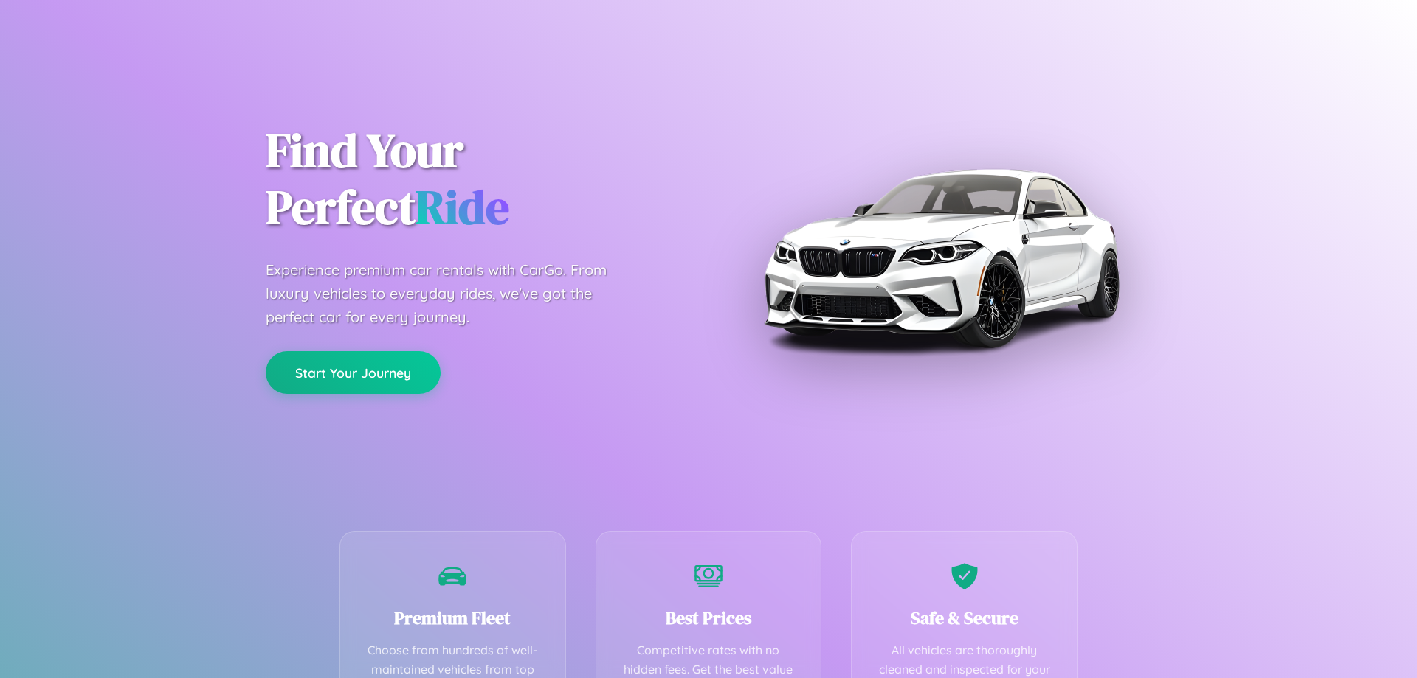  What do you see at coordinates (964, 618) in the screenshot?
I see `h3: Safe & Secure` at bounding box center [964, 618].